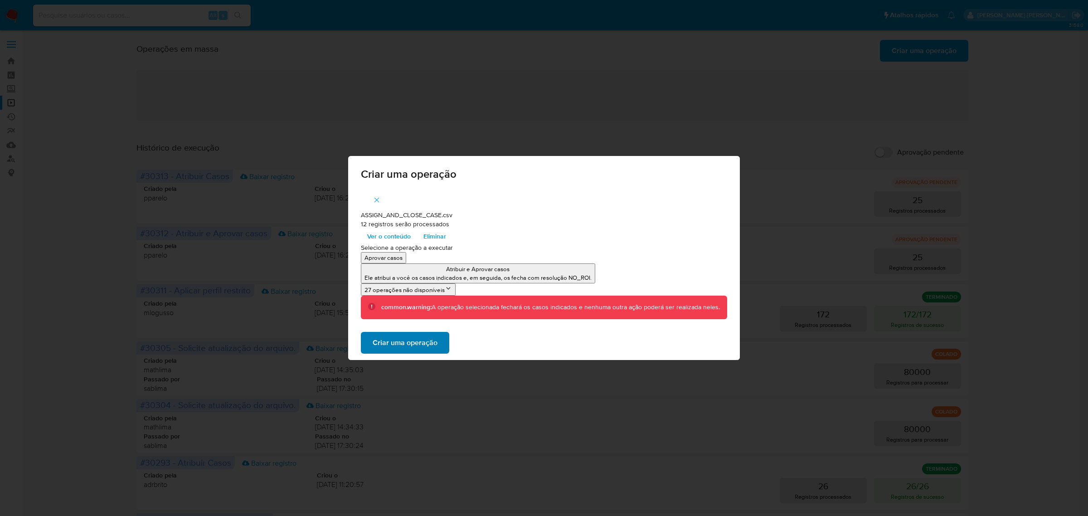 Image resolution: width=1088 pixels, height=516 pixels. What do you see at coordinates (435, 236) in the screenshot?
I see `button: Eliminar` at bounding box center [435, 236].